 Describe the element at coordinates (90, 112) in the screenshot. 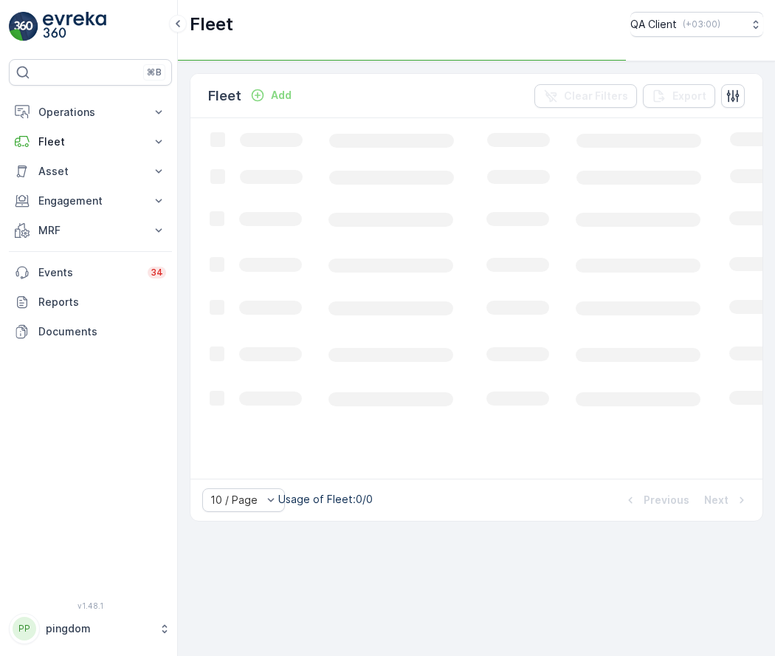

I see `p: Operations` at that location.